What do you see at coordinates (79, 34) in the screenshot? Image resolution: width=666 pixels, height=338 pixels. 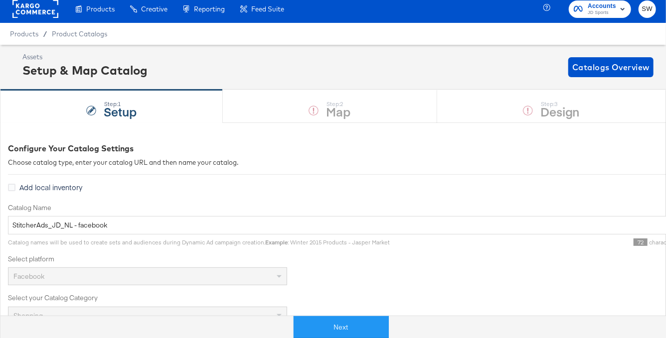 I see `span: Product Catalogs` at bounding box center [79, 34].